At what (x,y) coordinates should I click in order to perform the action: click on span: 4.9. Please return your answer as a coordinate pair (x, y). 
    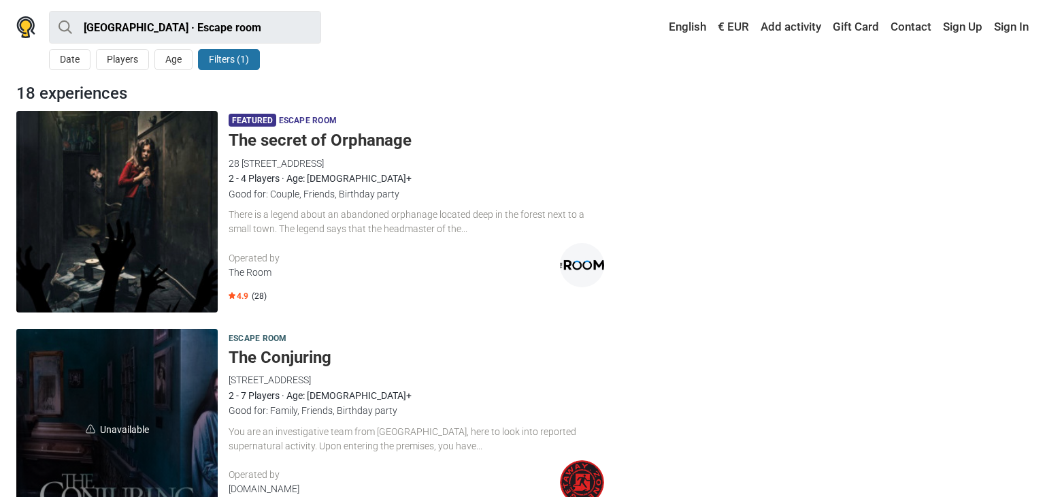
    Looking at the image, I should click on (238, 296).